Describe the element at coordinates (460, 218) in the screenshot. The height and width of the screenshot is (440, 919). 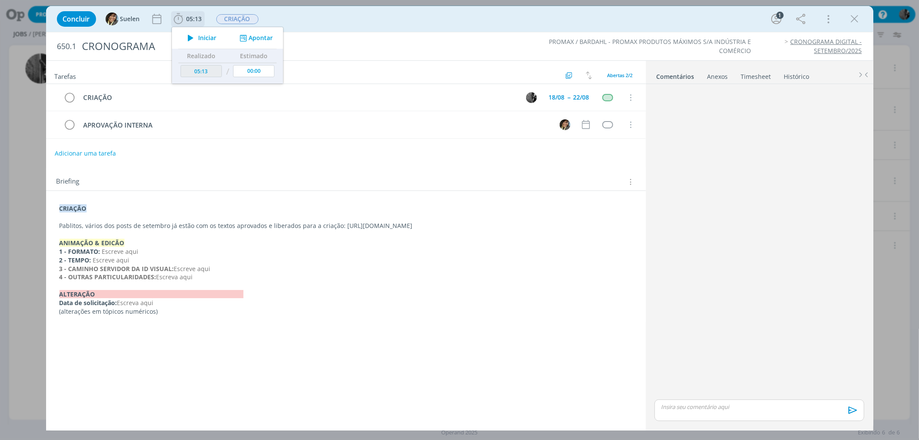
I see `div: dialog` at that location.